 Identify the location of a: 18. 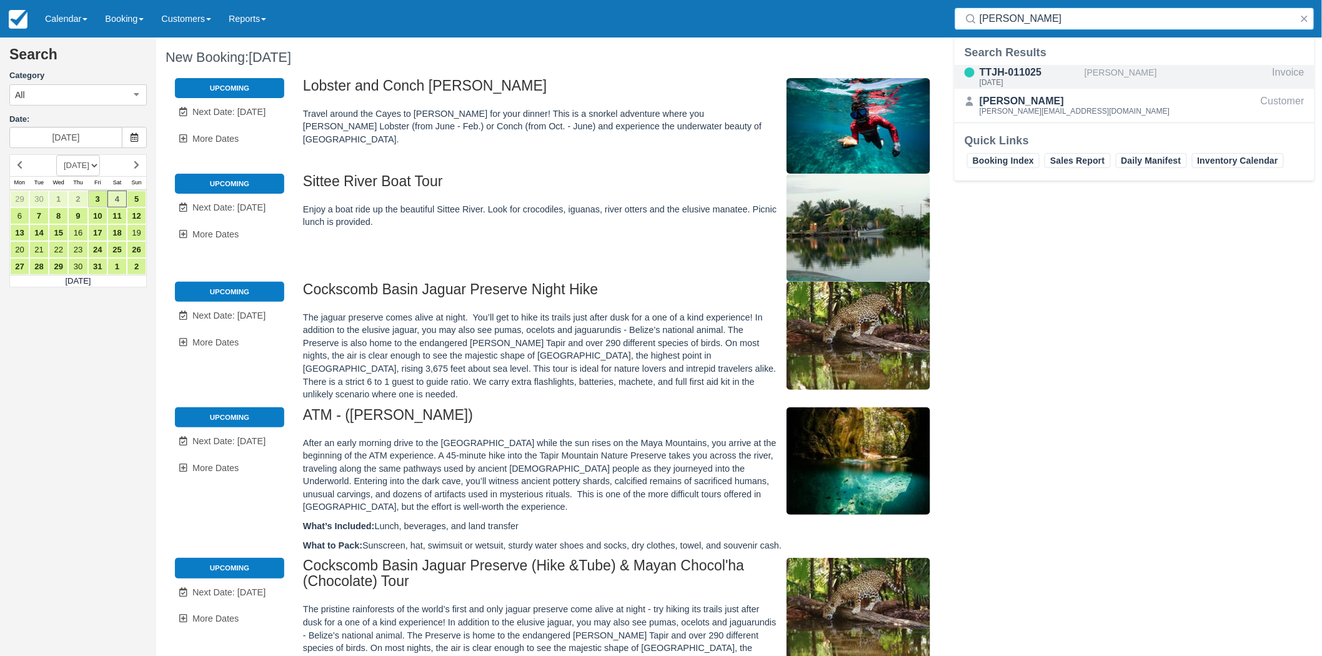
(117, 232).